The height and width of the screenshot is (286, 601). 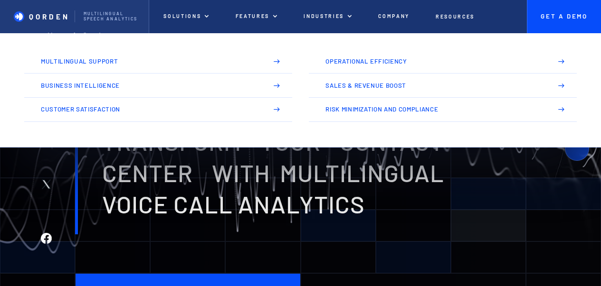 I want to click on p: Qorden, so click(x=49, y=17).